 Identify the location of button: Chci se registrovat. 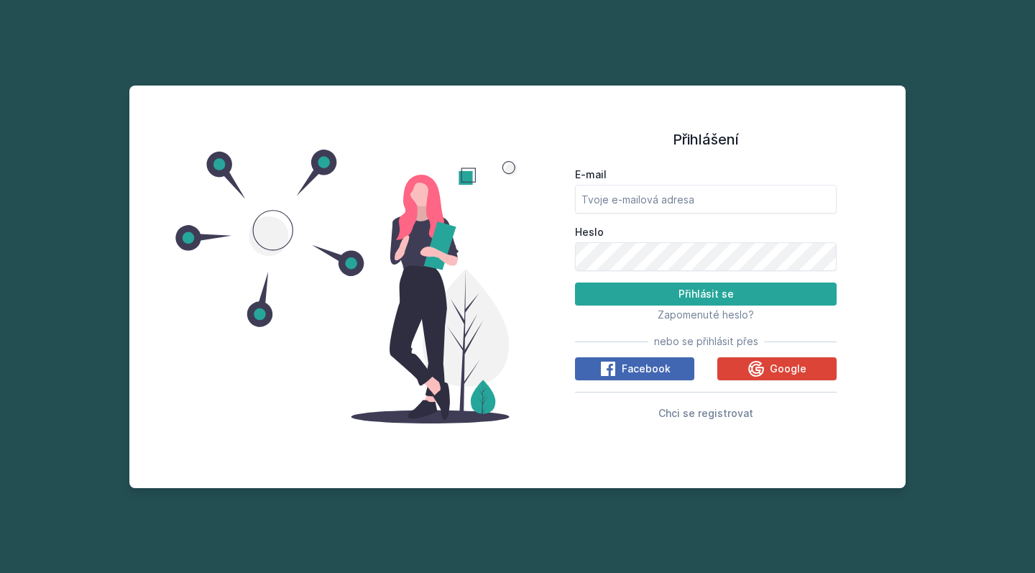
(706, 413).